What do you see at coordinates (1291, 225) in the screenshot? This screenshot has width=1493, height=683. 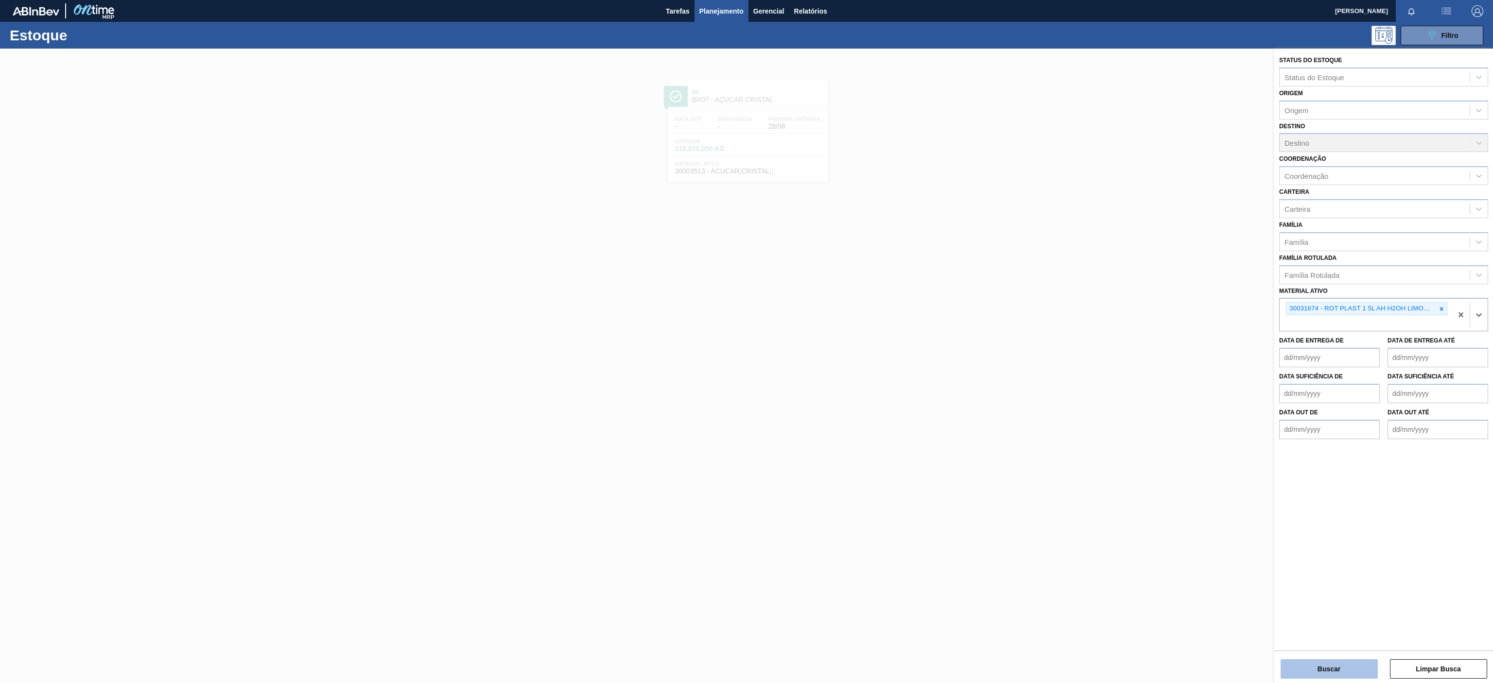 I see `label: Família` at bounding box center [1291, 225].